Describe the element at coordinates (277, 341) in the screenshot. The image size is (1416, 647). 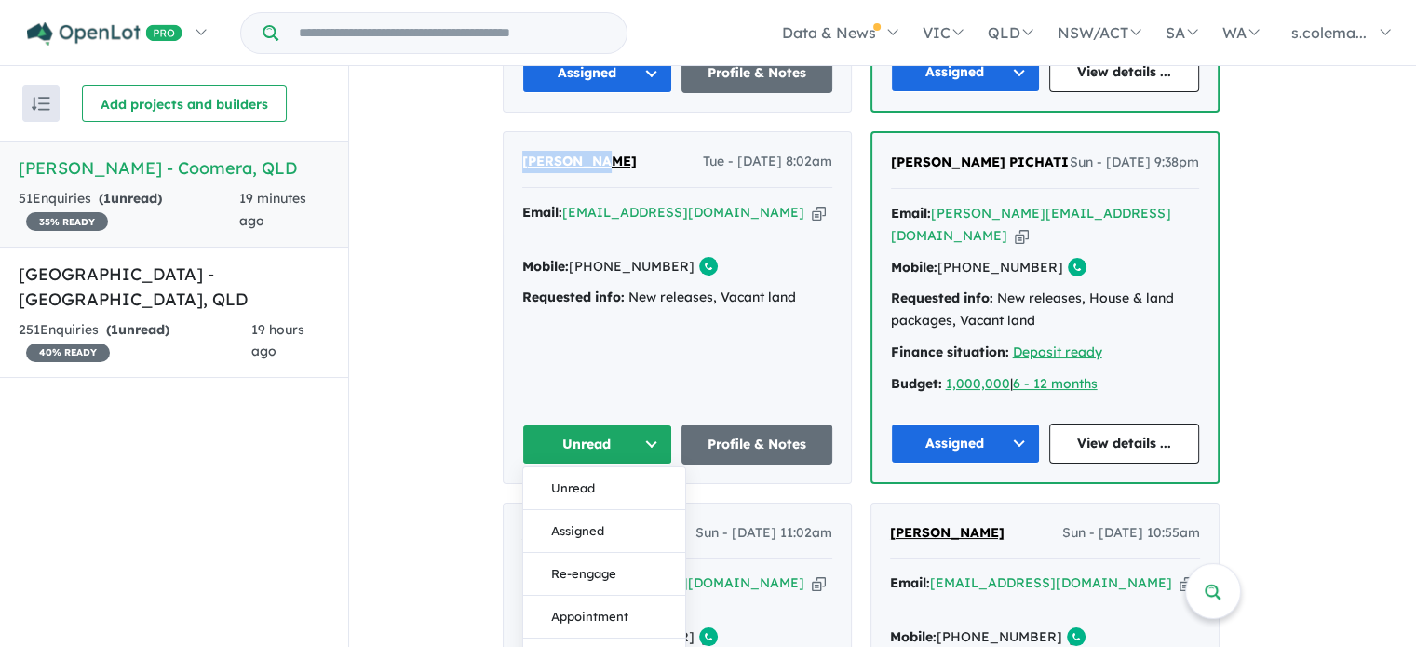
I see `span: 19 hours ago` at that location.